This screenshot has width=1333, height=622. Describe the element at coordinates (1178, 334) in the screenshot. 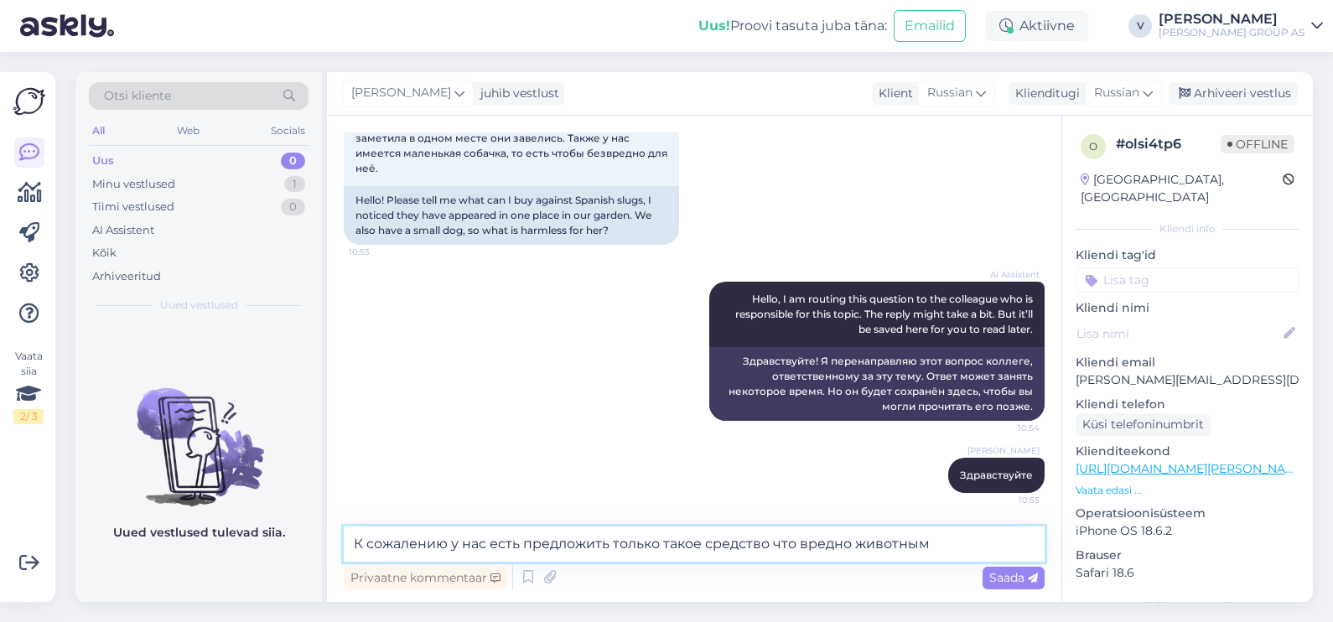

I see `input: Lisa nimi` at that location.